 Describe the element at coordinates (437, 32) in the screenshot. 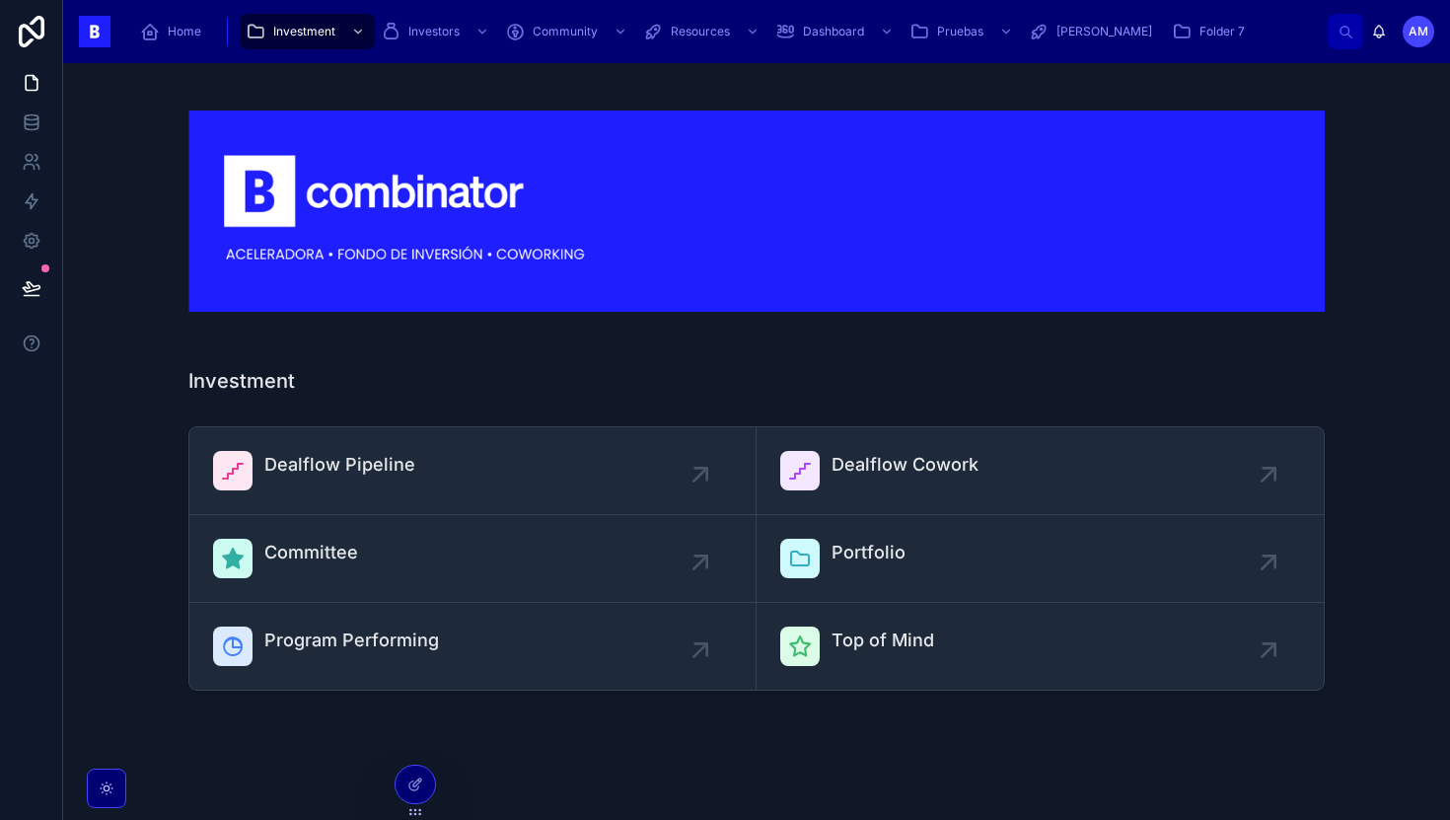

I see `a: Investors` at that location.